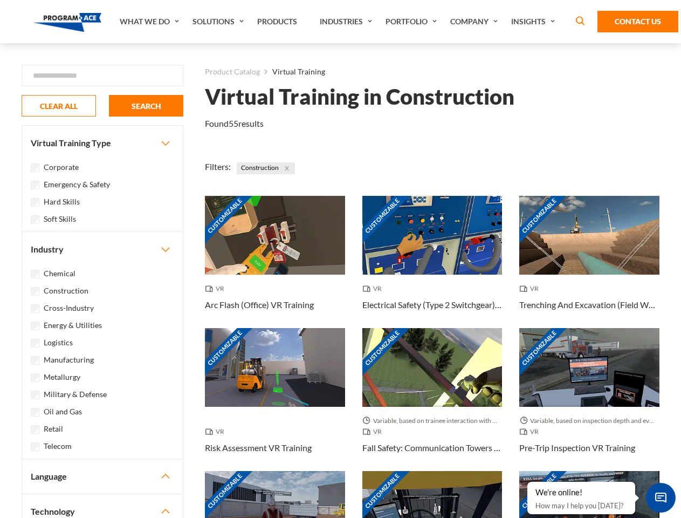 Image resolution: width=681 pixels, height=518 pixels. Describe the element at coordinates (275, 261) in the screenshot. I see `a: Customizable Thumbnail - Arc Flash (Office) VR Training VR Arc Flash (Office) VR Training` at that location.